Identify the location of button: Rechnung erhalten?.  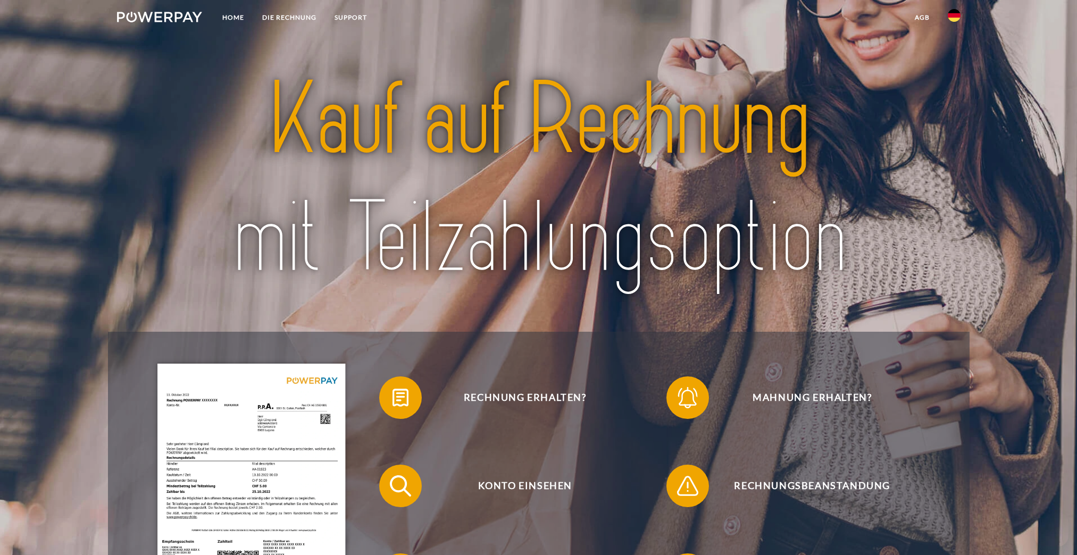
(517, 398).